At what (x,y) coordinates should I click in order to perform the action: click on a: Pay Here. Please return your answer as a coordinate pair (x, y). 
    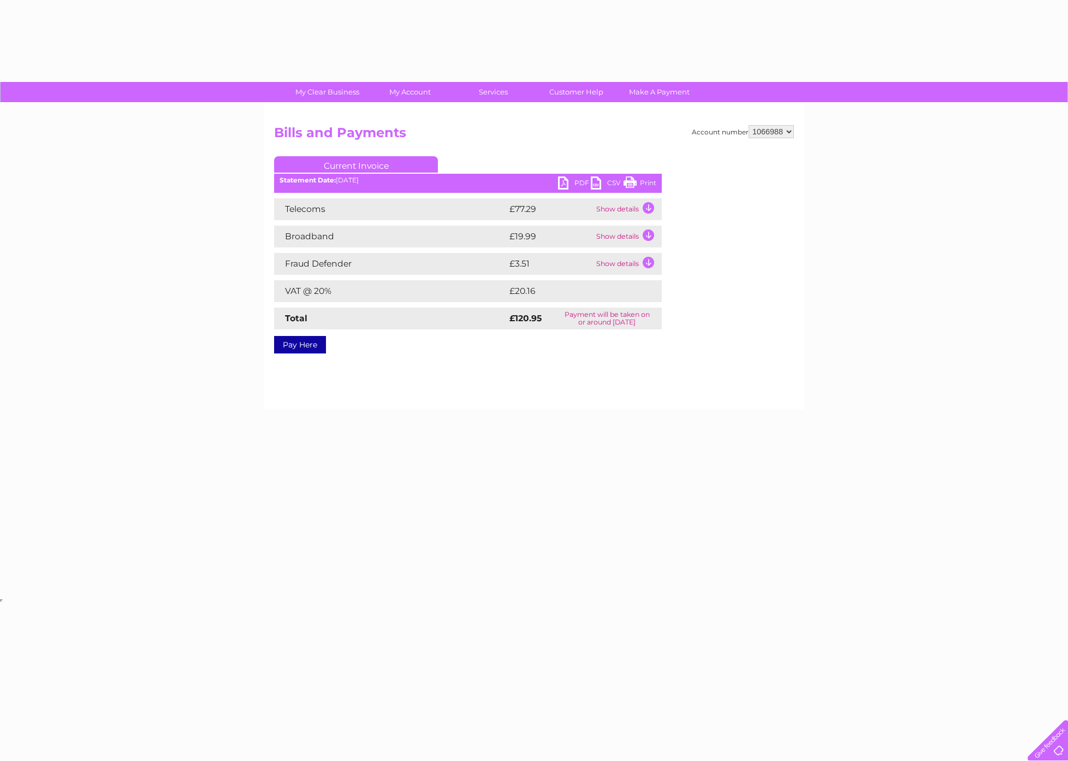
    Looking at the image, I should click on (300, 345).